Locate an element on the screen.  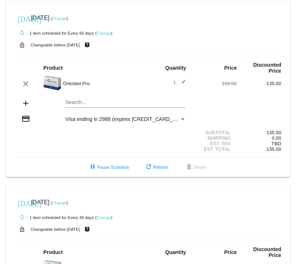
mat-icon: pause is located at coordinates (93, 167).